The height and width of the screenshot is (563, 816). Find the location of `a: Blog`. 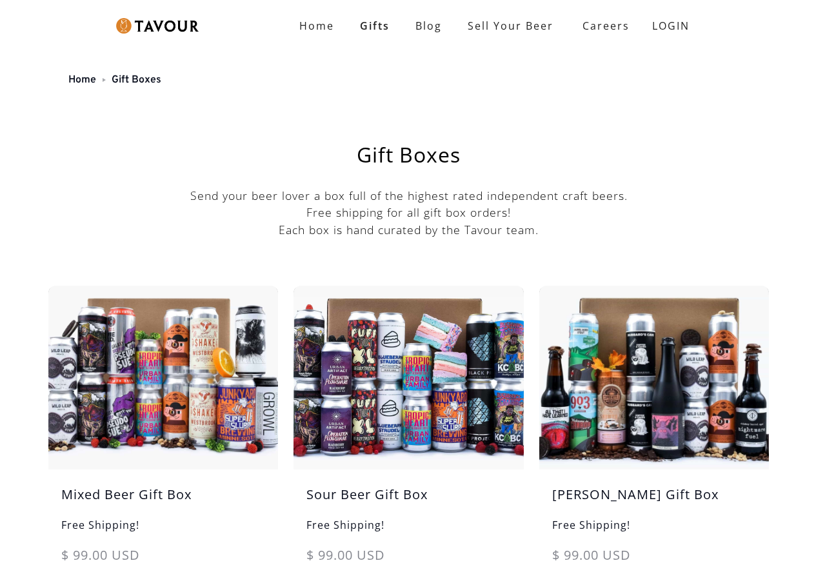

a: Blog is located at coordinates (428, 26).